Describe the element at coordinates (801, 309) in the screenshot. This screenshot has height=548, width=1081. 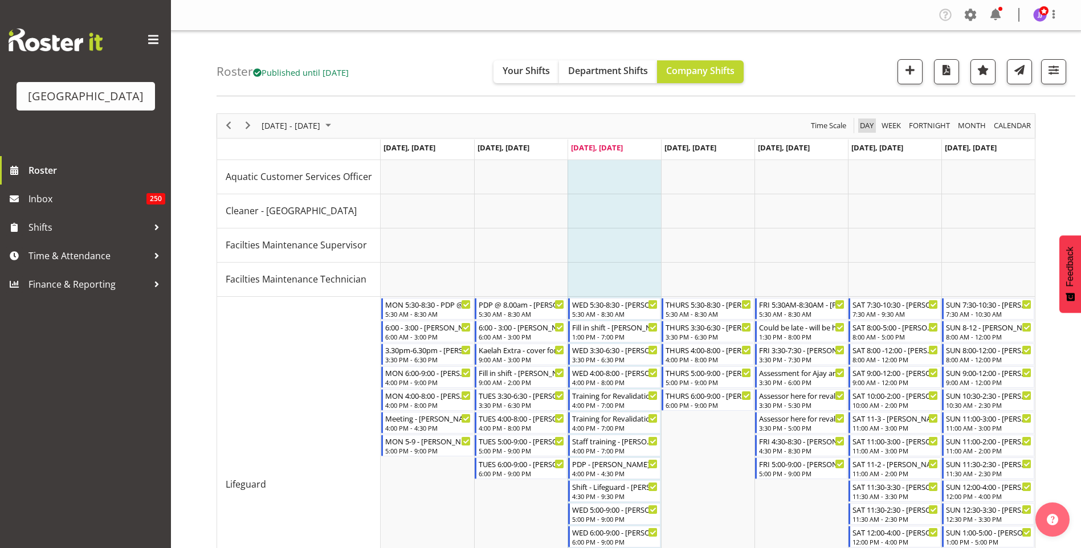
I see `div: Lifeguard"s event - FRI 5:30AM-8:30AM - Oliver O'Byrne Begin From Friday, October 10, 2025 at 5:3...` at that location.